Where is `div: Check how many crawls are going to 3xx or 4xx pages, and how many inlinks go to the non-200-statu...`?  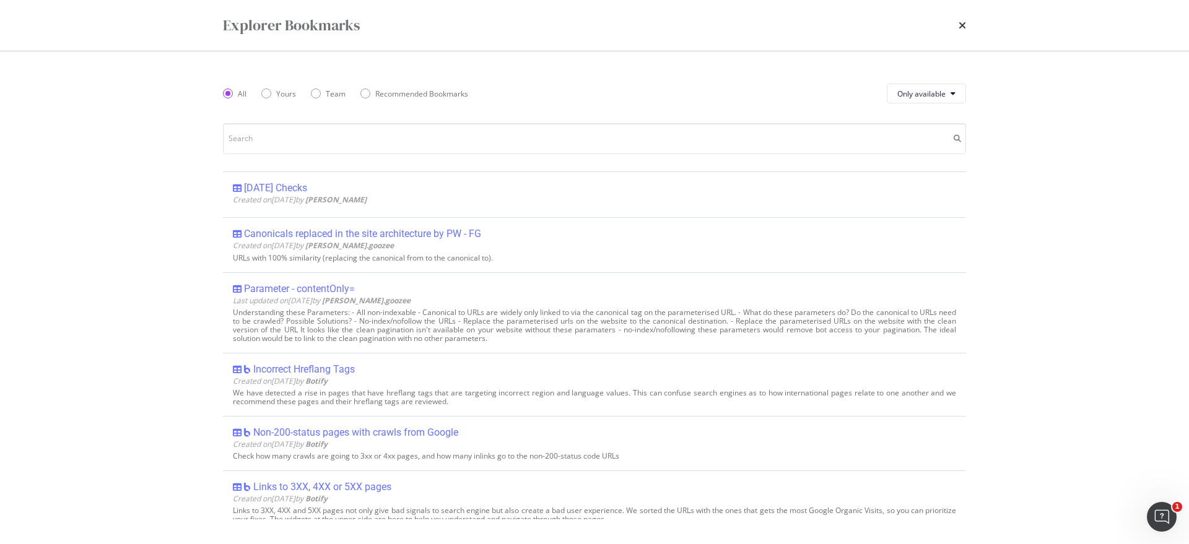
div: Check how many crawls are going to 3xx or 4xx pages, and how many inlinks go to the non-200-statu... is located at coordinates (594, 456).